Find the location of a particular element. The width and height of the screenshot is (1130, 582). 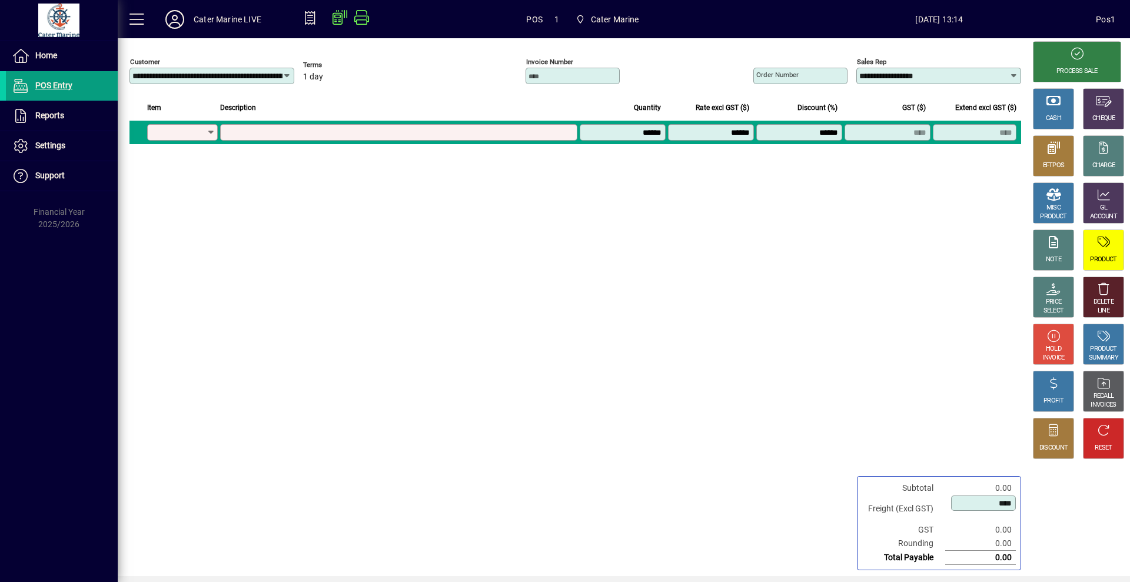

span: Reports is located at coordinates (49, 115).